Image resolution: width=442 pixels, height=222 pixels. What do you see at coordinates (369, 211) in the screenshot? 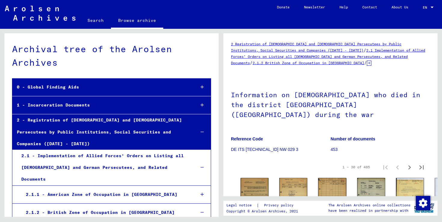
I see `p: have been realized in partnership with` at bounding box center [369, 211].